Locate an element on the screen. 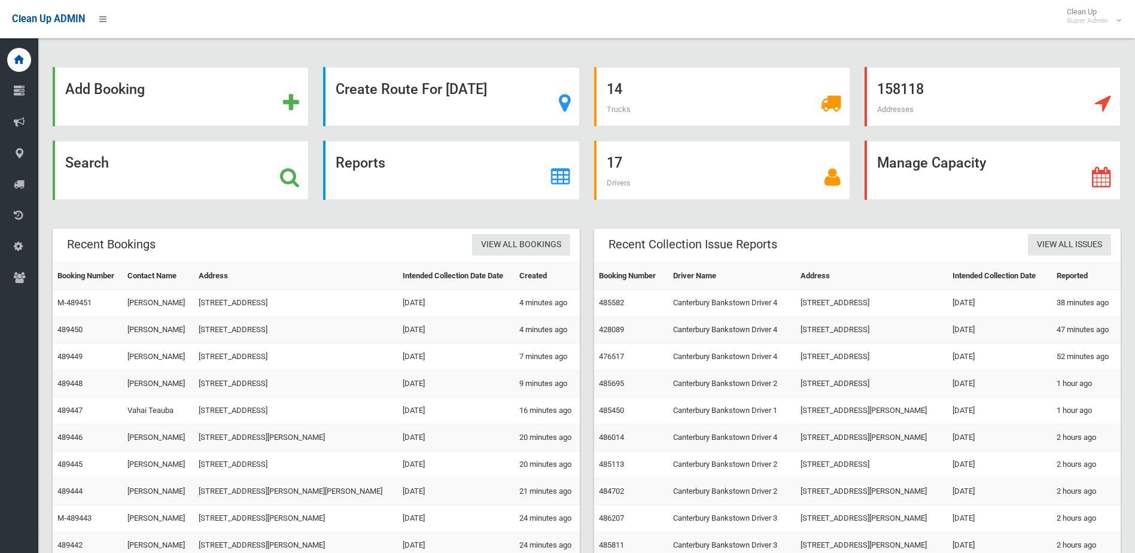 This screenshot has height=553, width=1135. span: Drivers is located at coordinates (619, 183).